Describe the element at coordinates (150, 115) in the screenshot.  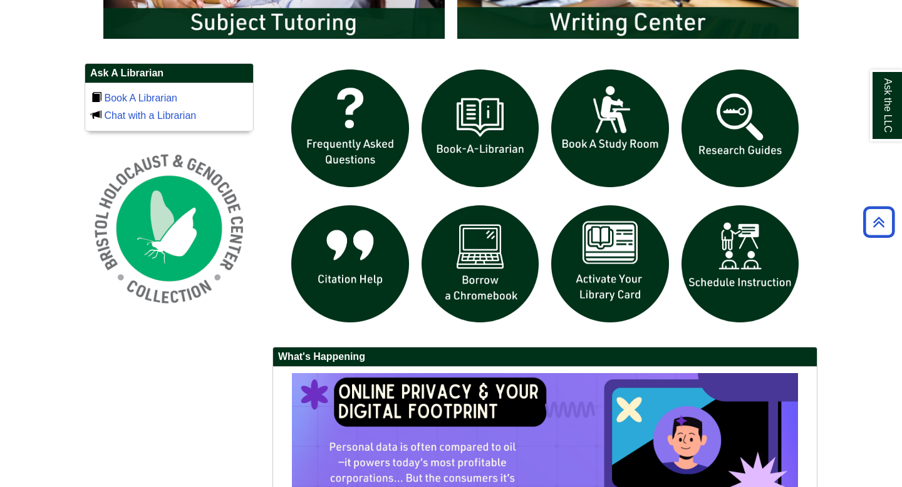
I see `a: Chat with a Librarian` at that location.